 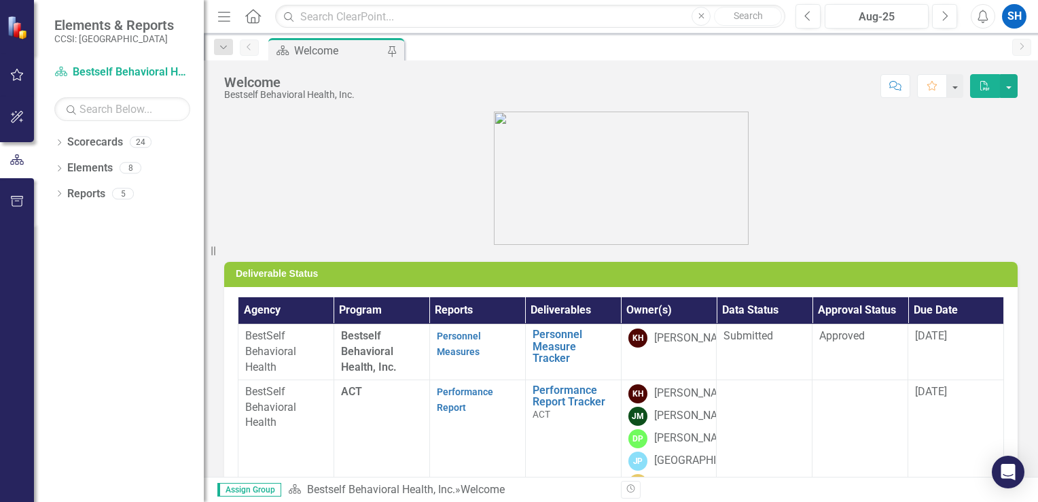 What do you see at coordinates (123, 193) in the screenshot?
I see `div: 5` at bounding box center [123, 193].